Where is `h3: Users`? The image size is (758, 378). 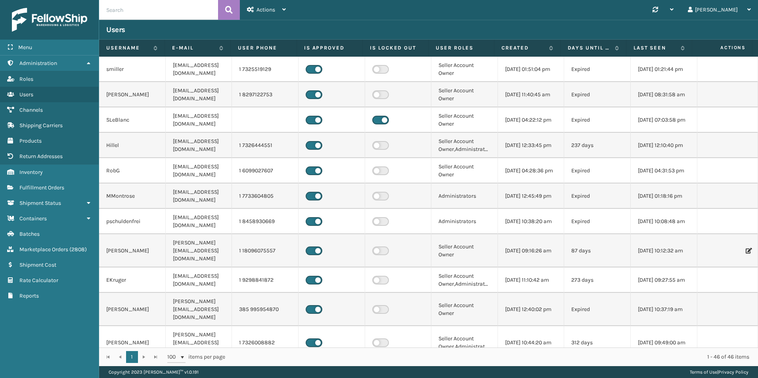
h3: Users is located at coordinates (116, 30).